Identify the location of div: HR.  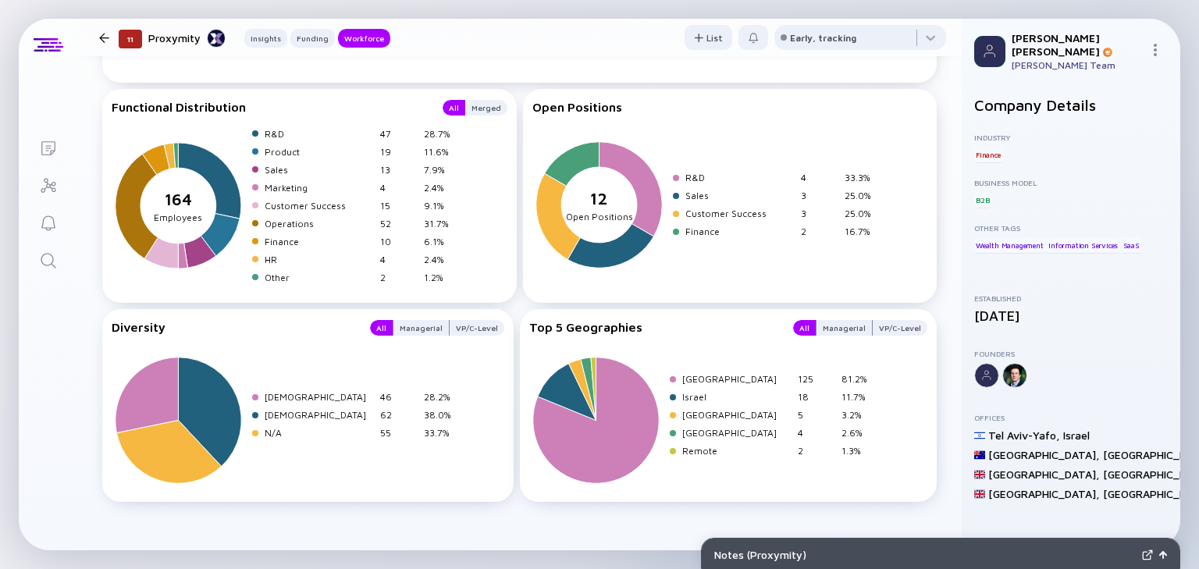
(319, 259).